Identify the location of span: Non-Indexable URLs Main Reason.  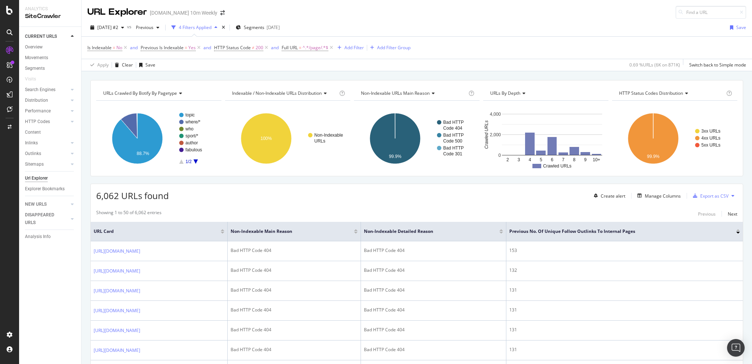
(395, 93).